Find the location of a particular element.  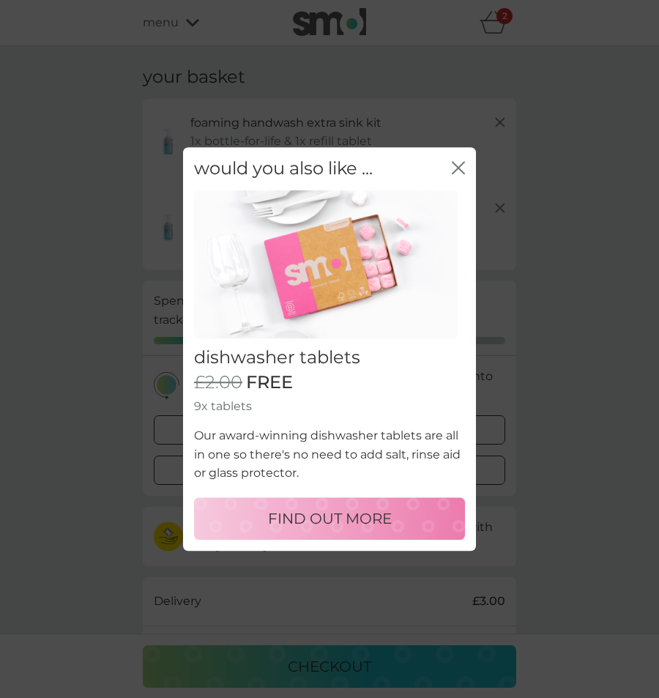

p: Our award-winning dishwasher tablets are all in one so there's no need to add salt, rinse aid or ... is located at coordinates (330, 454).